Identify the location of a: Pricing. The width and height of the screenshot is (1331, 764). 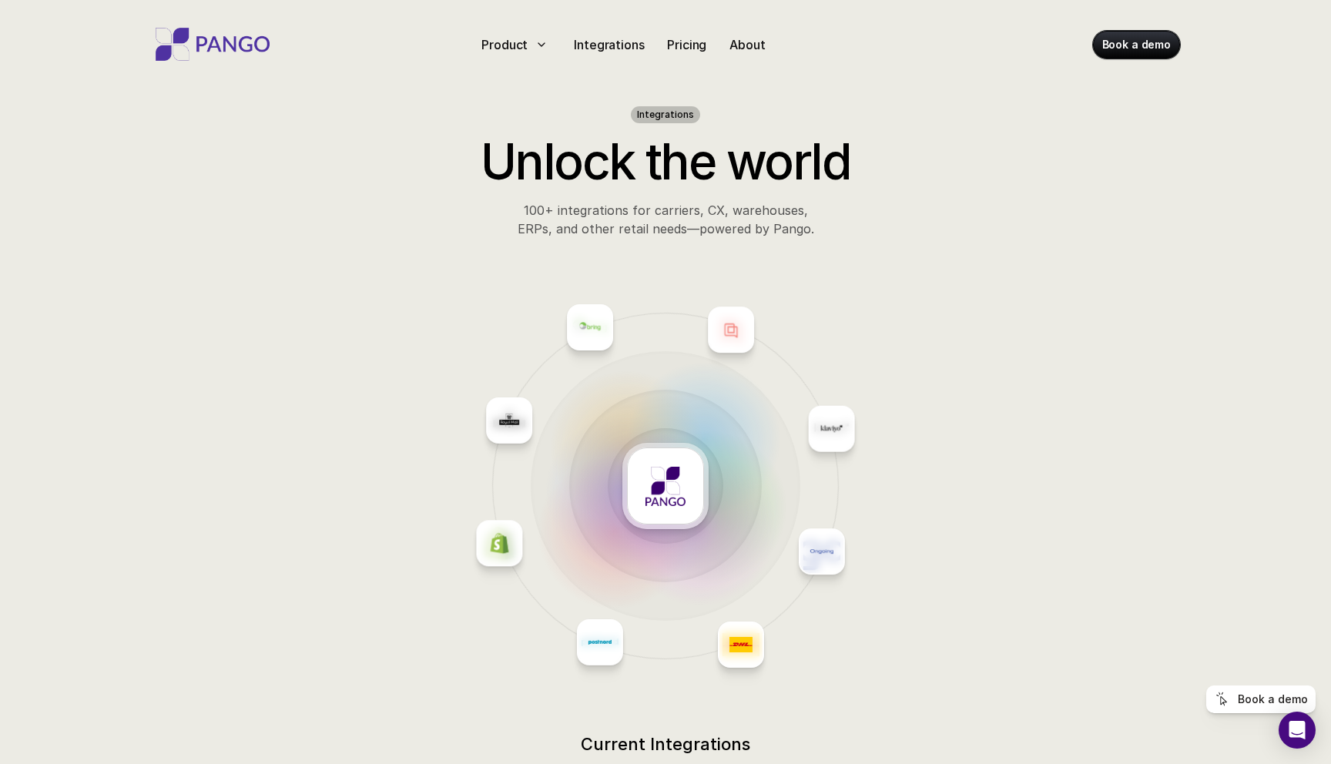
(686, 45).